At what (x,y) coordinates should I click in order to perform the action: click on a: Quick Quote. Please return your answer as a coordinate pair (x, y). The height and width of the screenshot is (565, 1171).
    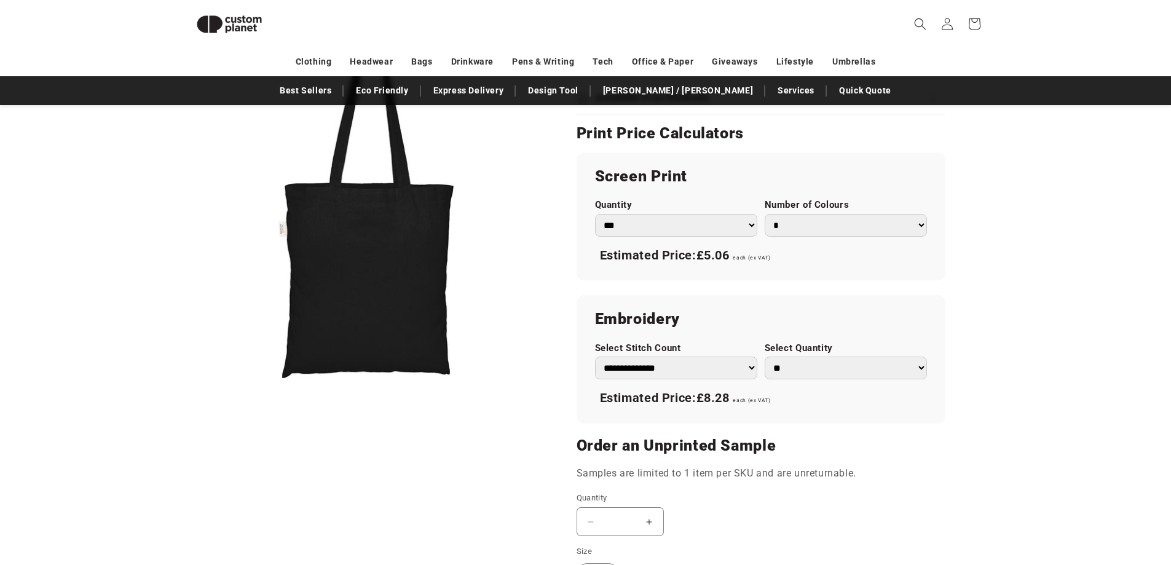
    Looking at the image, I should click on (865, 90).